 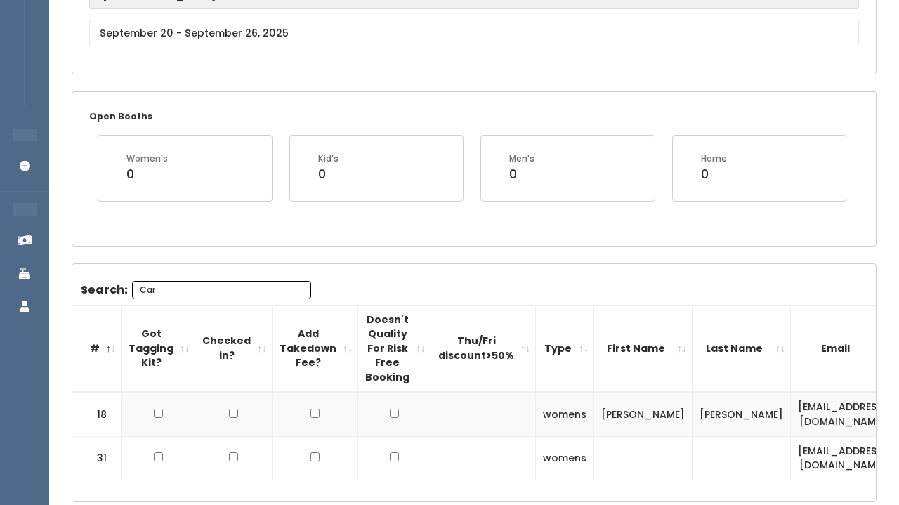 What do you see at coordinates (121, 116) in the screenshot?
I see `small: Open Booths` at bounding box center [121, 116].